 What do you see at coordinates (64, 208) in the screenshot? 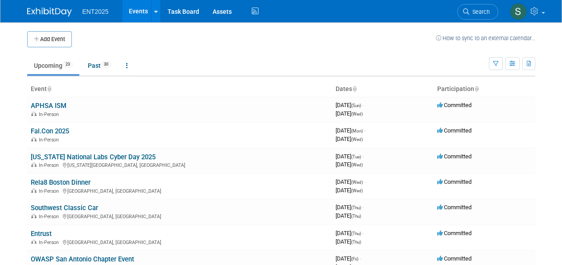
I see `a: Southwest Classic Car` at bounding box center [64, 208].